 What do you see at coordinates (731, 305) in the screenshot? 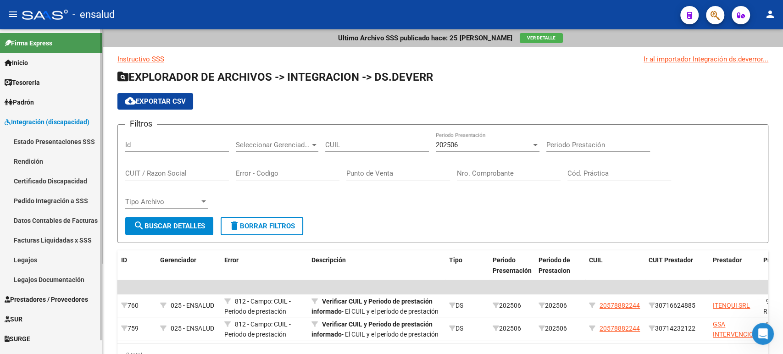
I see `span: ITENQUI SRL` at bounding box center [731, 305].